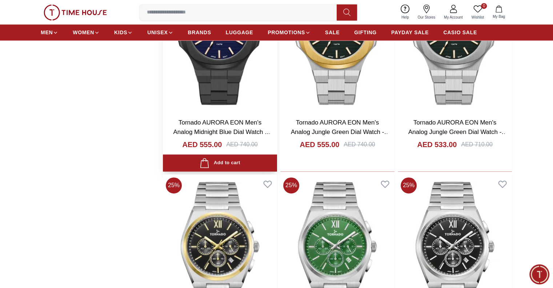 This screenshot has height=288, width=553. What do you see at coordinates (478, 17) in the screenshot?
I see `span: Wishlist` at bounding box center [478, 17].